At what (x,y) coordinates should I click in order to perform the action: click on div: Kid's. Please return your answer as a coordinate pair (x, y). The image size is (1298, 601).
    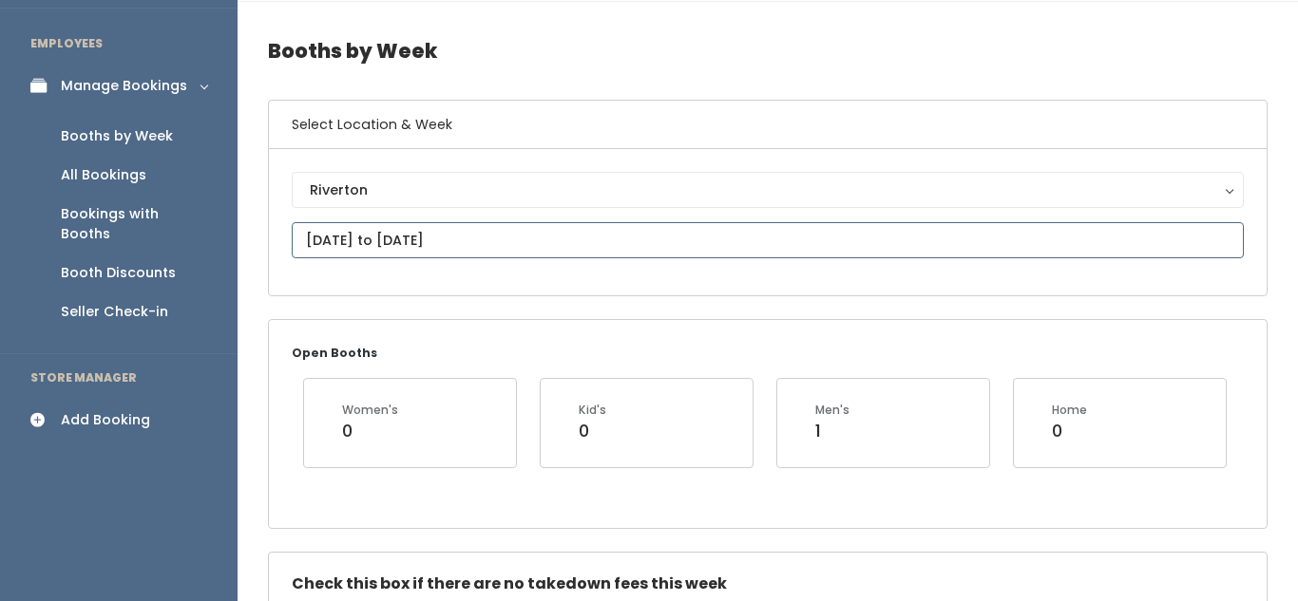
    Looking at the image, I should click on (592, 410).